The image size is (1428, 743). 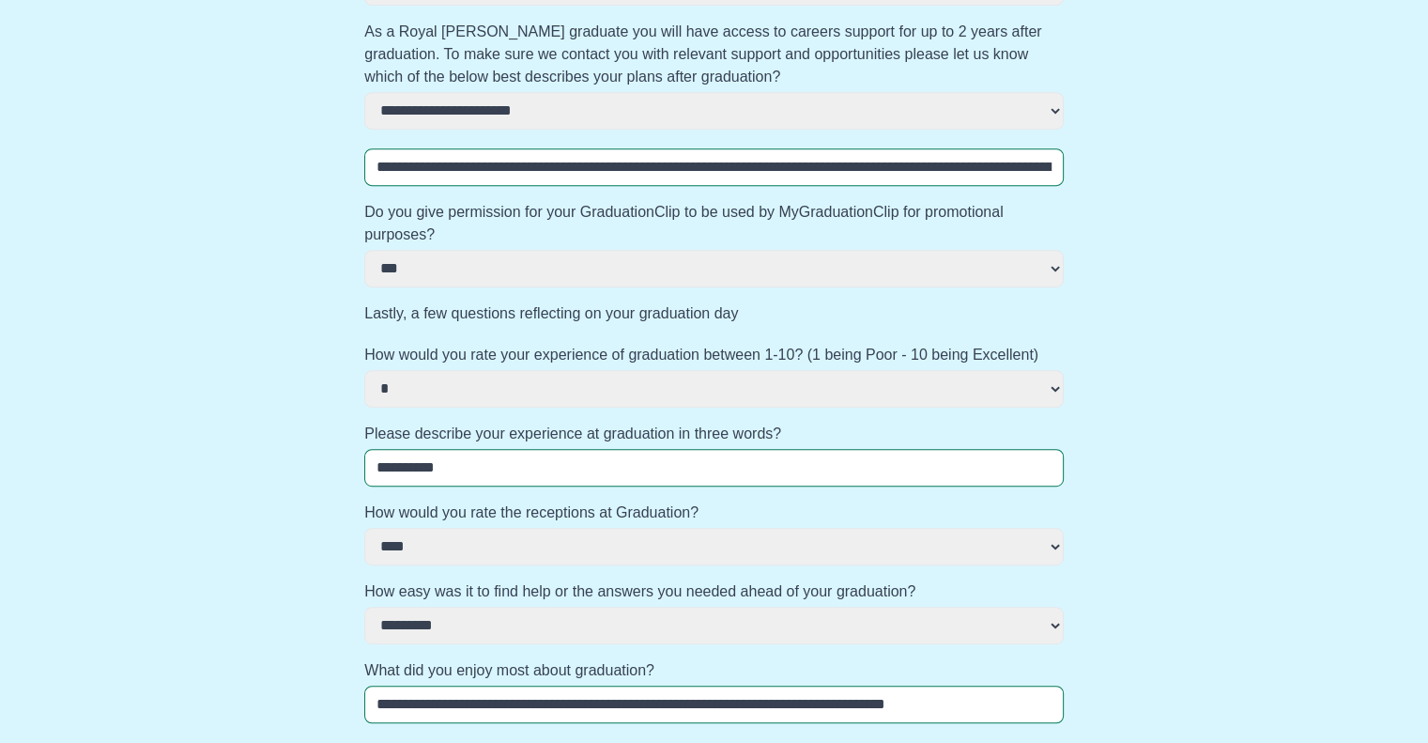 I want to click on label: Please describe your experience at graduation in three words?, so click(x=714, y=434).